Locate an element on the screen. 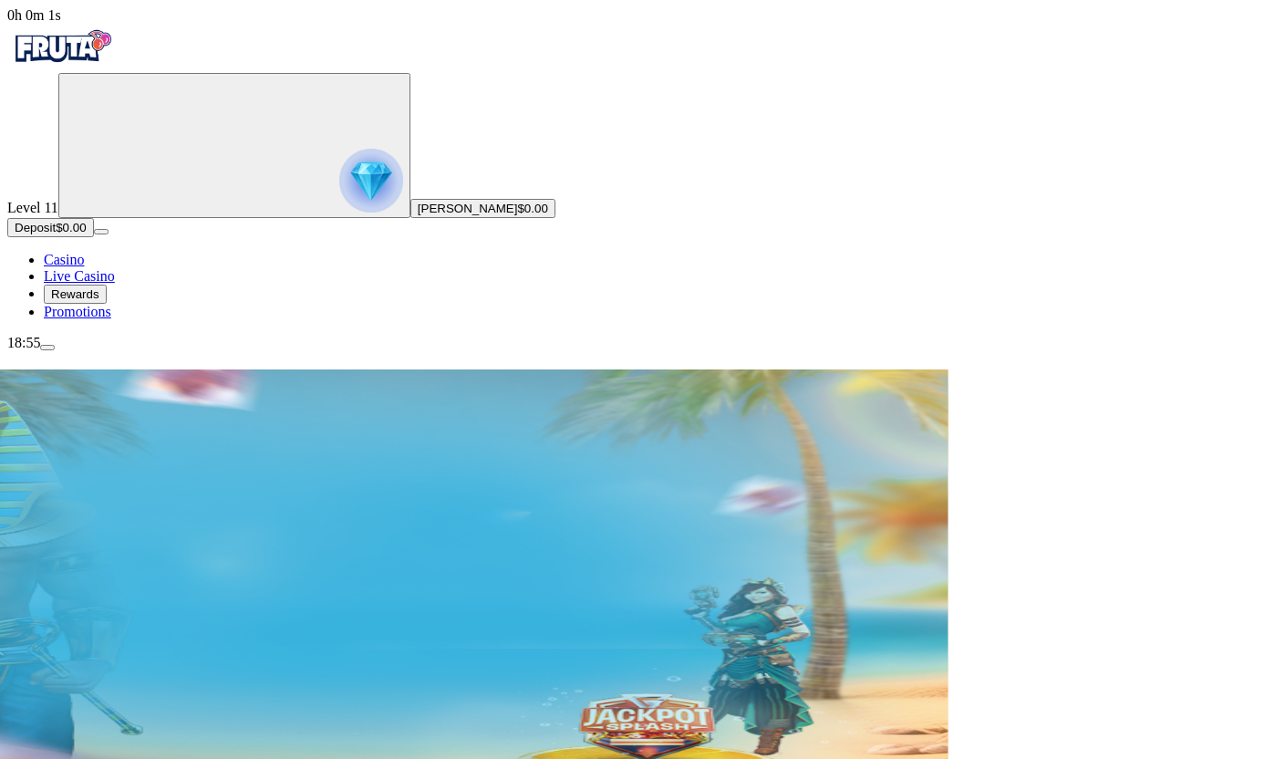  span: 18:55 is located at coordinates (24, 342).